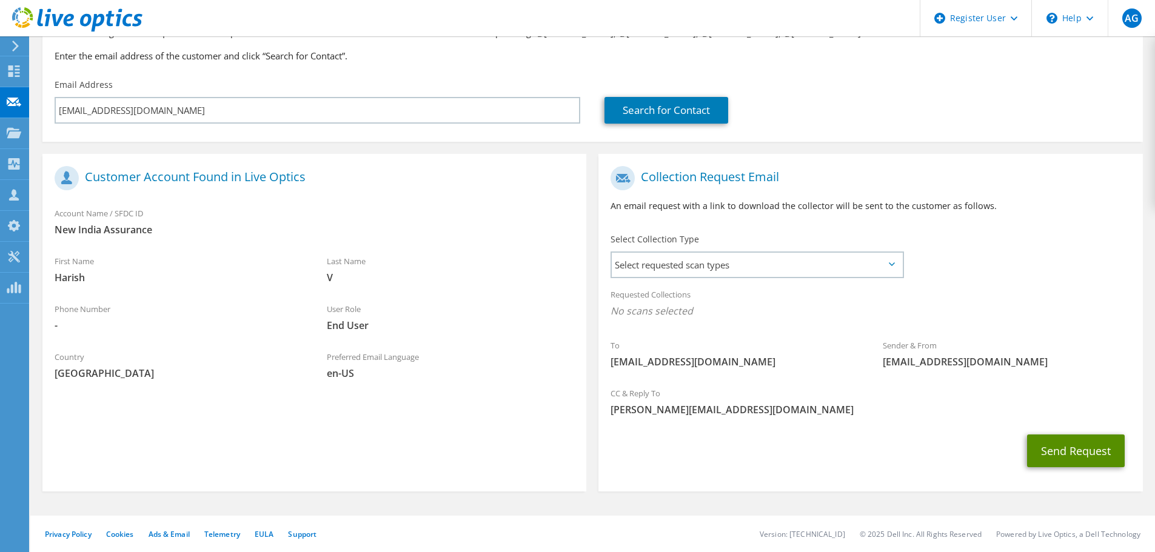 This screenshot has width=1155, height=552. What do you see at coordinates (870, 401) in the screenshot?
I see `div: CC & Reply To` at bounding box center [870, 401].